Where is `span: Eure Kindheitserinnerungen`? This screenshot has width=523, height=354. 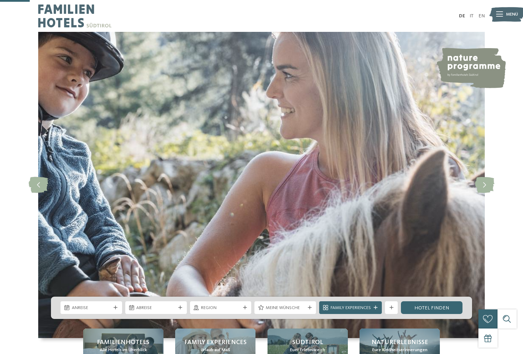 span: Eure Kindheitserinnerungen is located at coordinates (400, 350).